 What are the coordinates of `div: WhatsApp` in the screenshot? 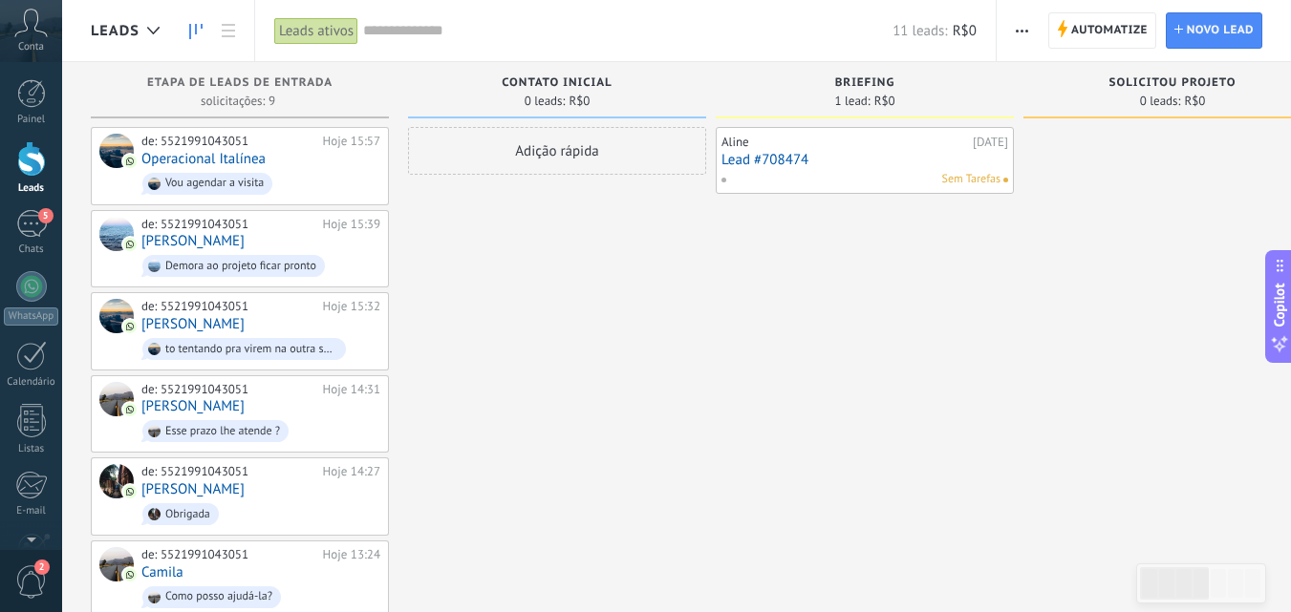 It's located at (31, 316).